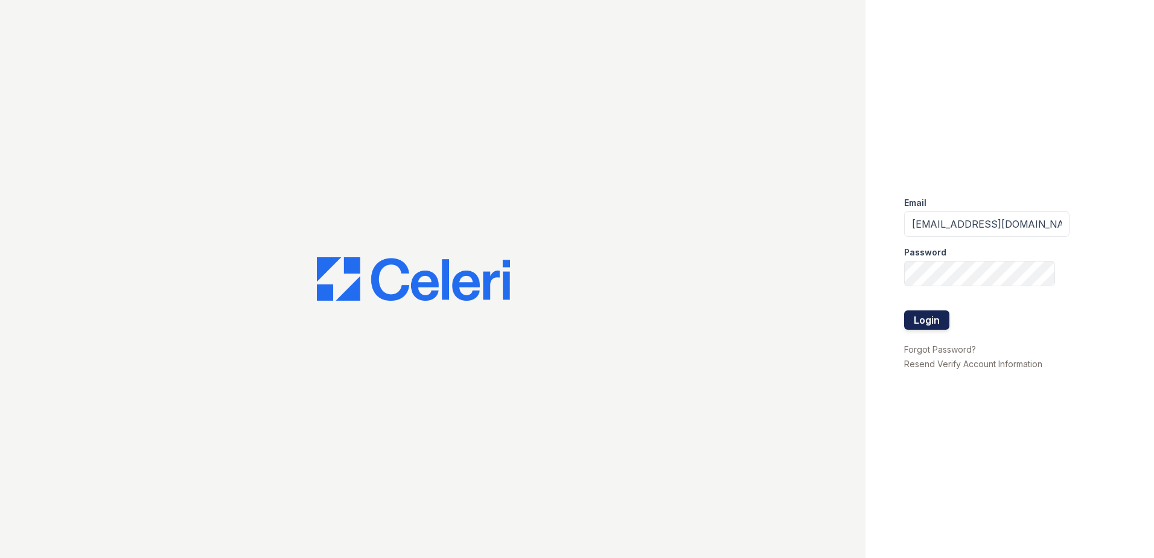 The image size is (1154, 558). What do you see at coordinates (915, 203) in the screenshot?
I see `label: Email` at bounding box center [915, 203].